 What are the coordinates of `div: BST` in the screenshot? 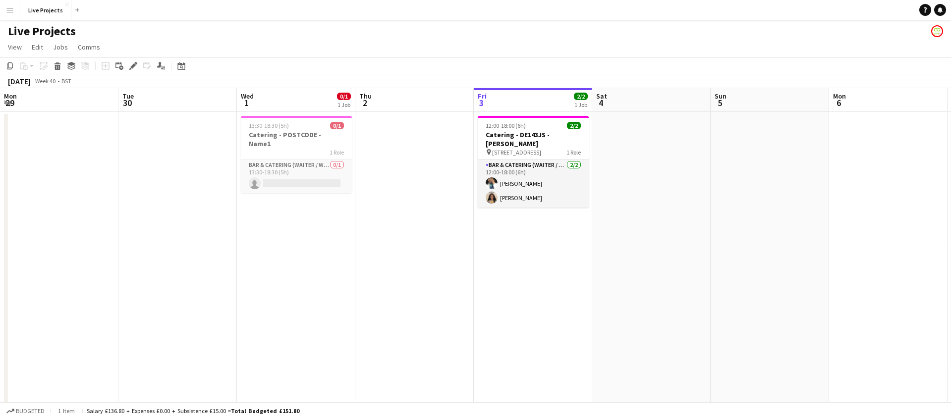 It's located at (66, 81).